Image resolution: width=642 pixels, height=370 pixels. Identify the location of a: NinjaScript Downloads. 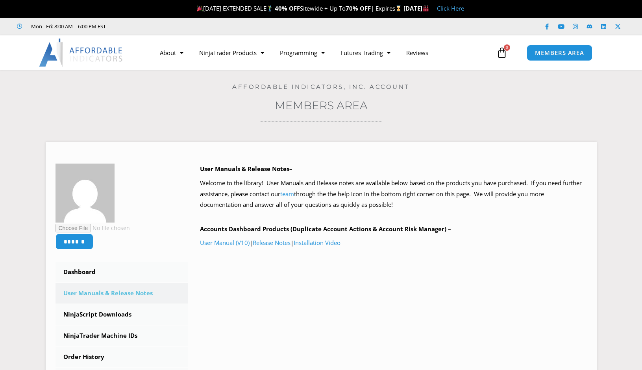
(122, 315).